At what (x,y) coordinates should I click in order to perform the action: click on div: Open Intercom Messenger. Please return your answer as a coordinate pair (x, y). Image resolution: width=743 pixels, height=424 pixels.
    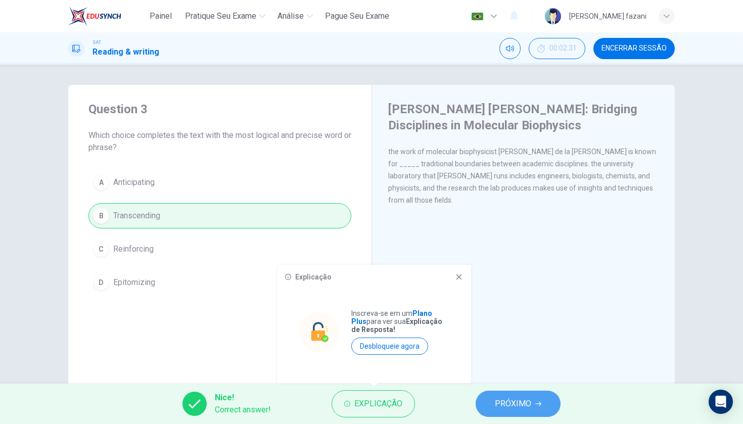
    Looking at the image, I should click on (720, 402).